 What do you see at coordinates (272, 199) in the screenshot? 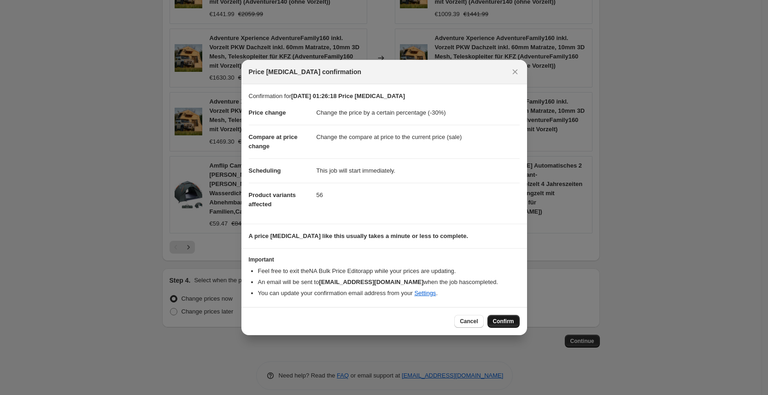
I see `span: Product variants affected` at bounding box center [272, 199].